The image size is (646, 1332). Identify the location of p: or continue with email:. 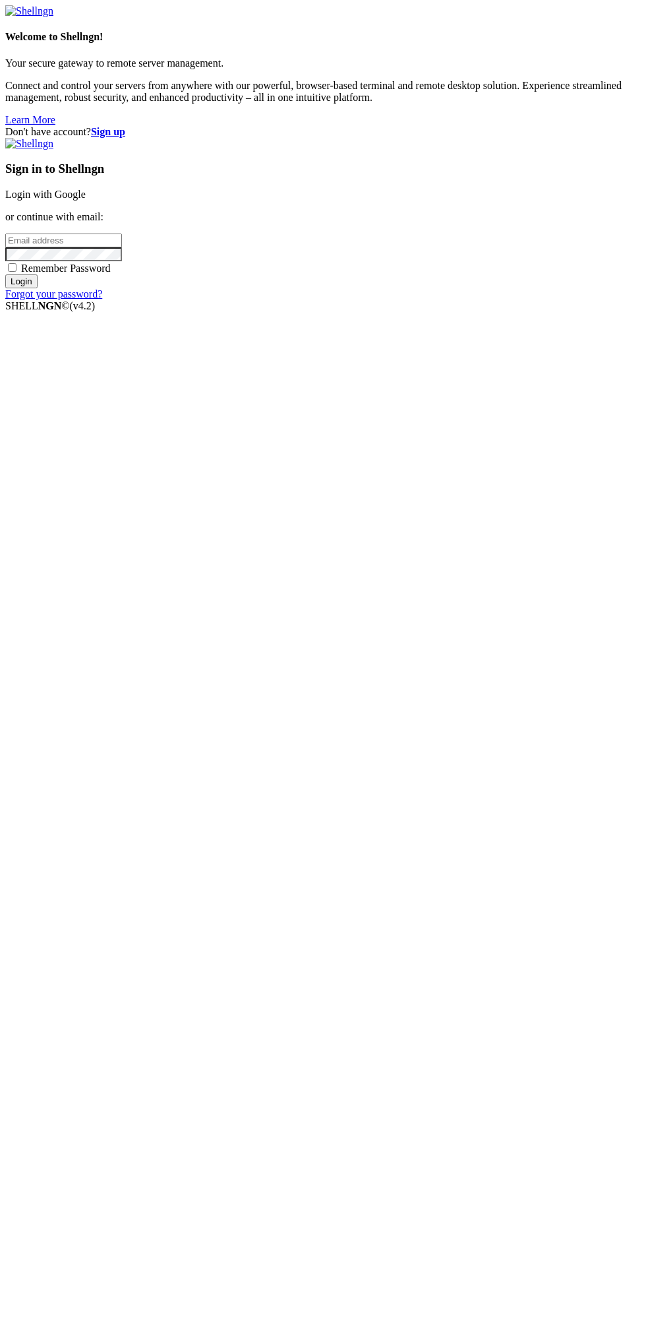
(323, 217).